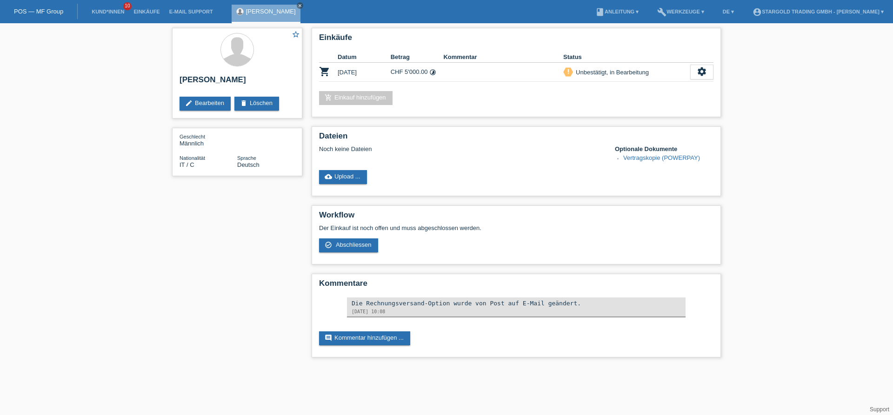  I want to click on i: check_circle_outline, so click(328, 245).